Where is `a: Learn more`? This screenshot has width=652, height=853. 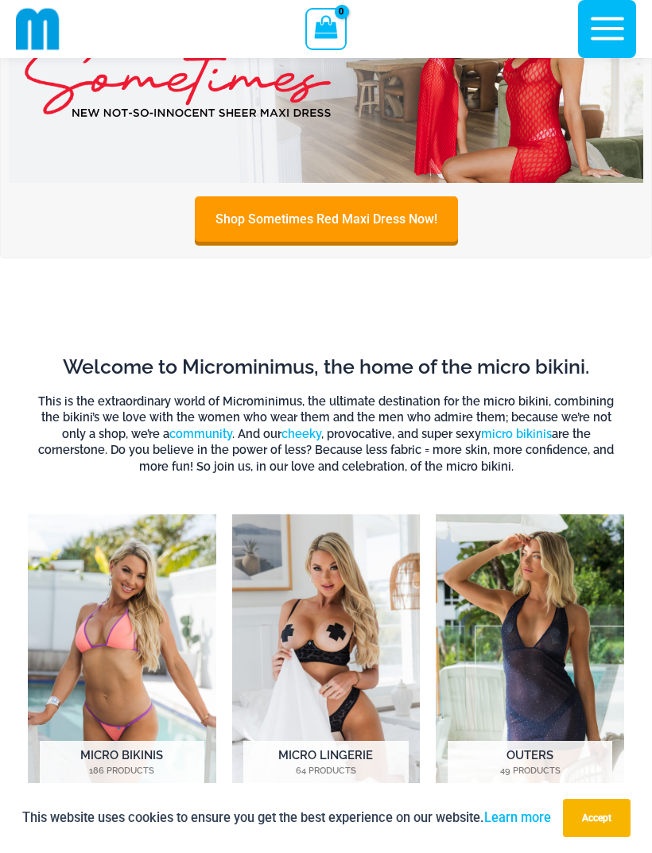
a: Learn more is located at coordinates (518, 818).